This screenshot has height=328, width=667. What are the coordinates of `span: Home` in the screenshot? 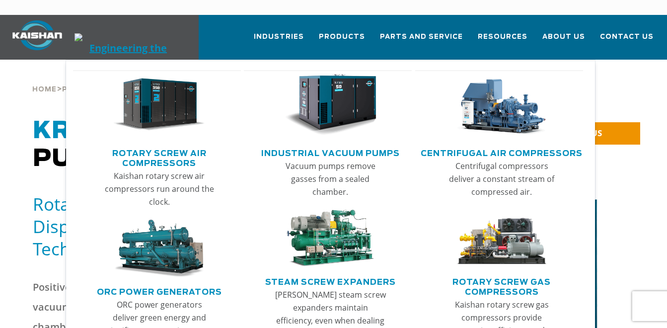 It's located at (44, 89).